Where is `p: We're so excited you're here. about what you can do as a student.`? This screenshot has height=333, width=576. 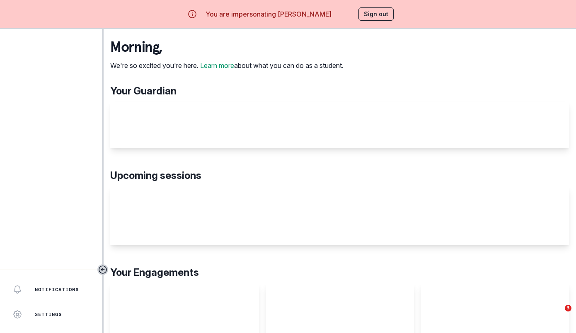 p: We're so excited you're here. about what you can do as a student. is located at coordinates (227, 65).